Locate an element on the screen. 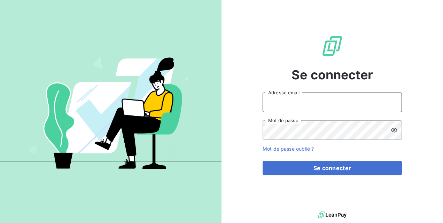 Image resolution: width=443 pixels, height=223 pixels. img: Logo LeanPay is located at coordinates (332, 46).